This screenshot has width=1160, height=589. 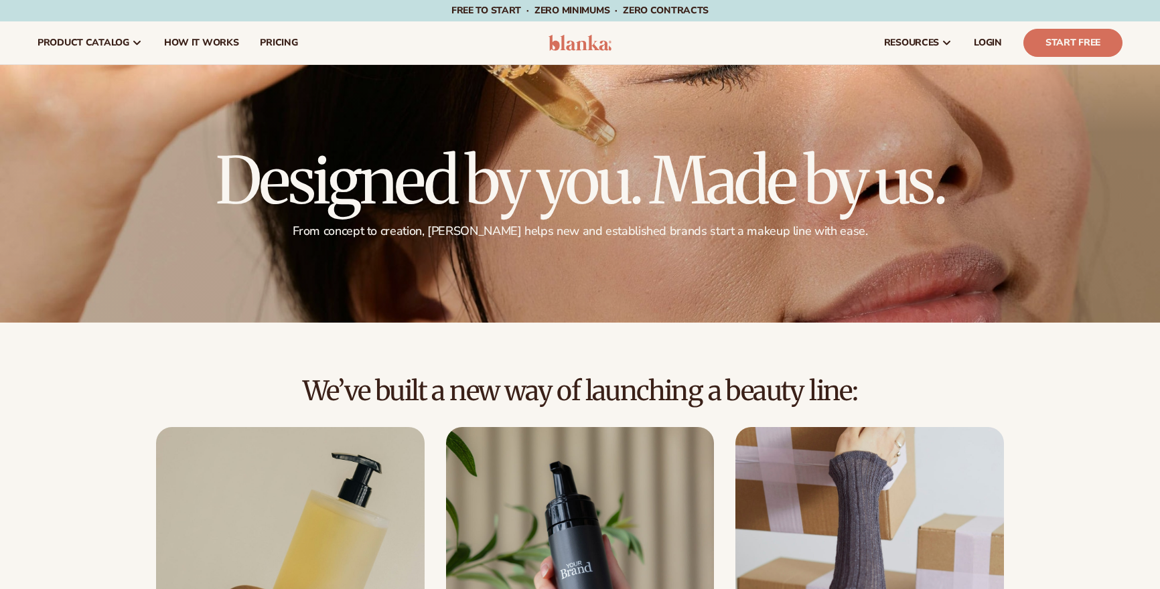 I want to click on span: product catalog, so click(x=83, y=43).